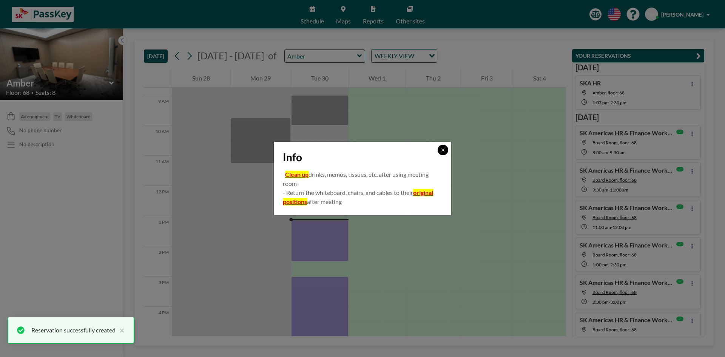 The image size is (725, 357). Describe the element at coordinates (297, 174) in the screenshot. I see `u: Clean up` at that location.